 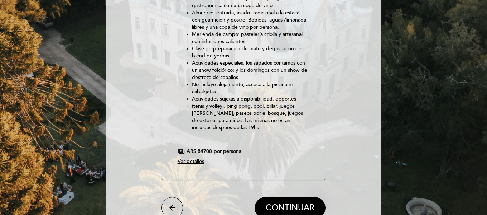 I want to click on span: CONTINUAR, so click(x=290, y=207).